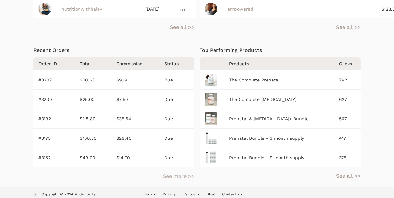 Image resolution: width=394 pixels, height=198 pixels. What do you see at coordinates (280, 157) in the screenshot?
I see `td: Prenatal Bundle - 9 month supply` at bounding box center [280, 157].